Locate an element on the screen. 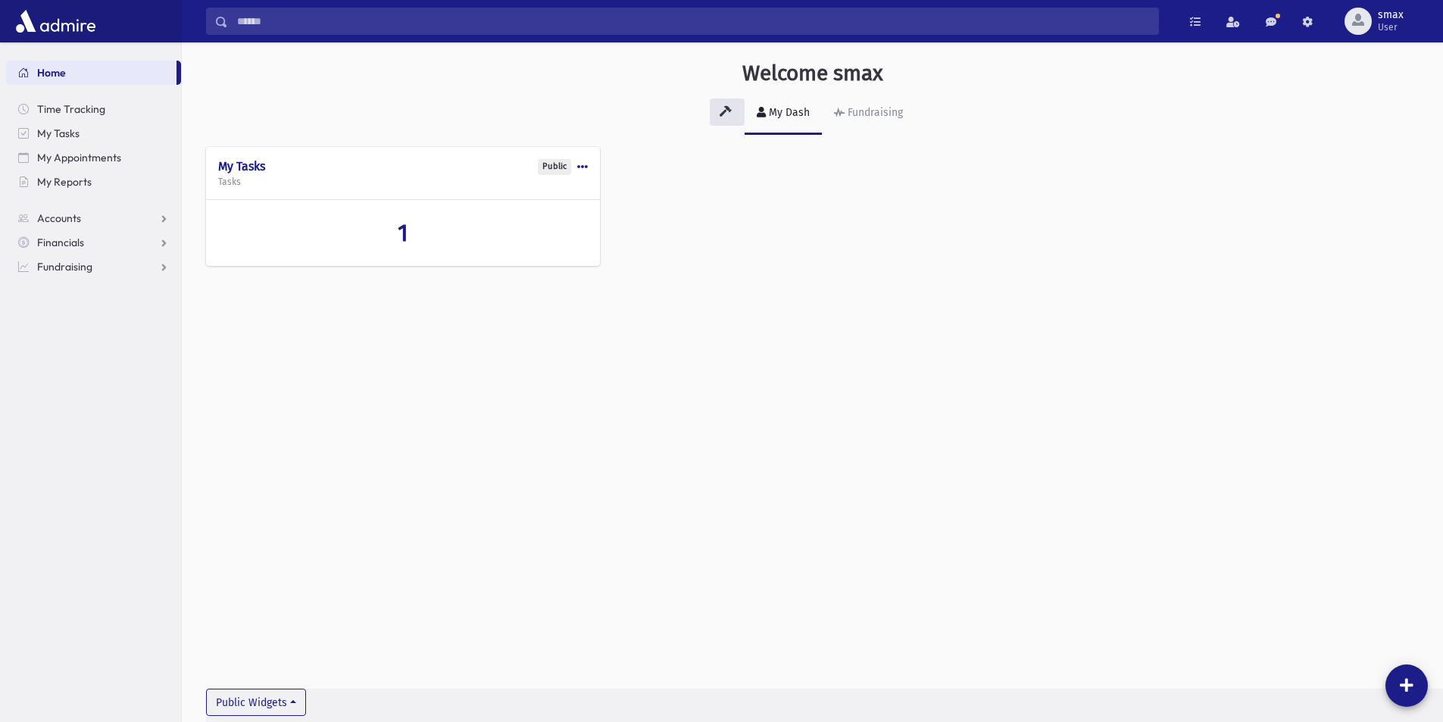 The width and height of the screenshot is (1443, 722). h4: My Tasks is located at coordinates (403, 166).